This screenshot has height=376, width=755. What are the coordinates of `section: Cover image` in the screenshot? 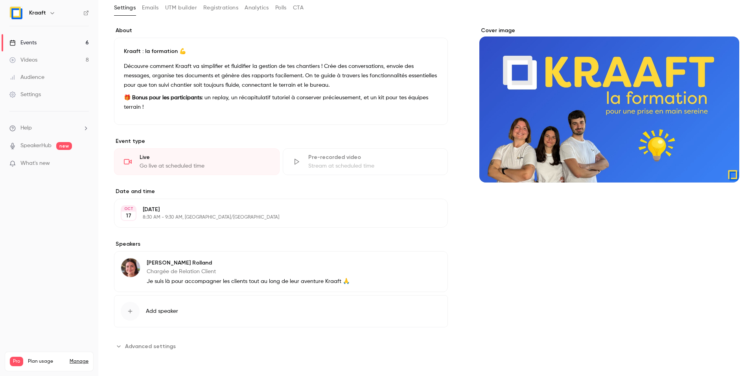 It's located at (609, 105).